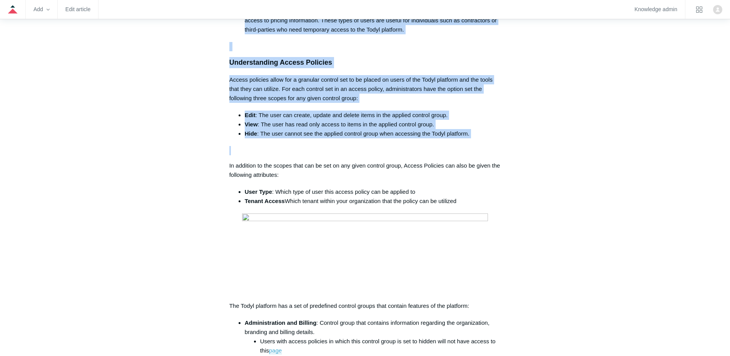 Image resolution: width=730 pixels, height=356 pixels. I want to click on strong: Hide, so click(251, 133).